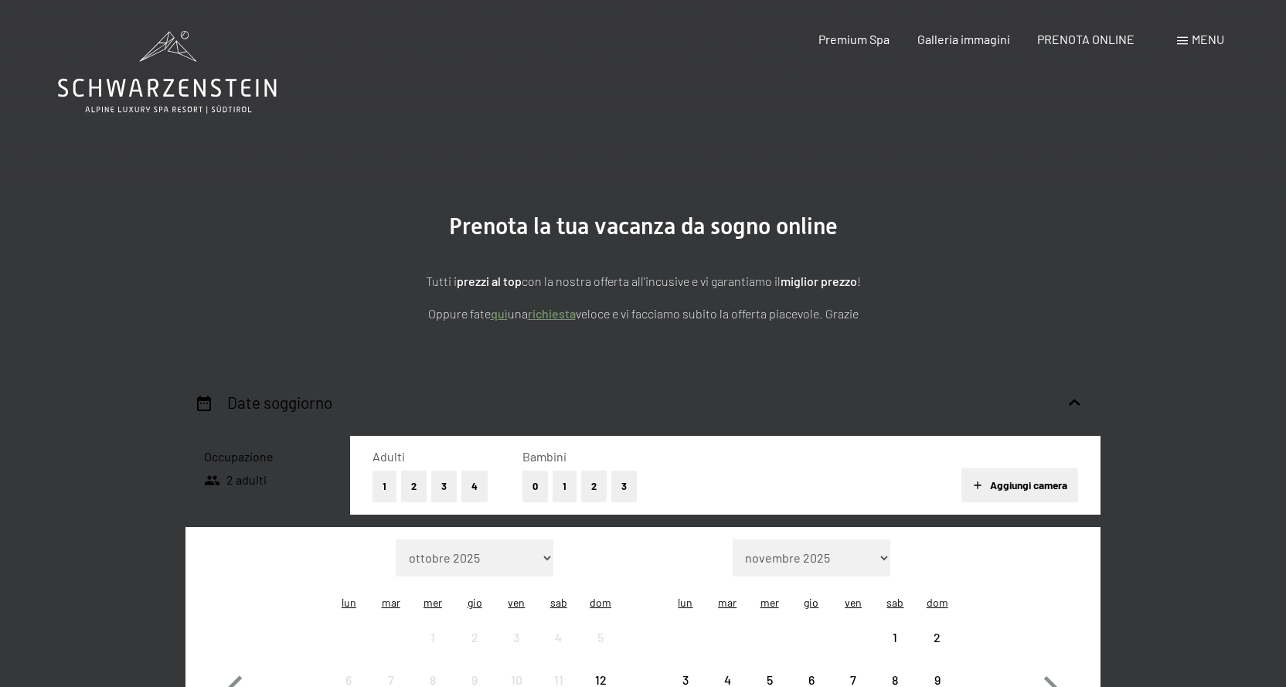 Image resolution: width=1286 pixels, height=687 pixels. What do you see at coordinates (600, 651) in the screenshot?
I see `div: 5` at bounding box center [600, 651].